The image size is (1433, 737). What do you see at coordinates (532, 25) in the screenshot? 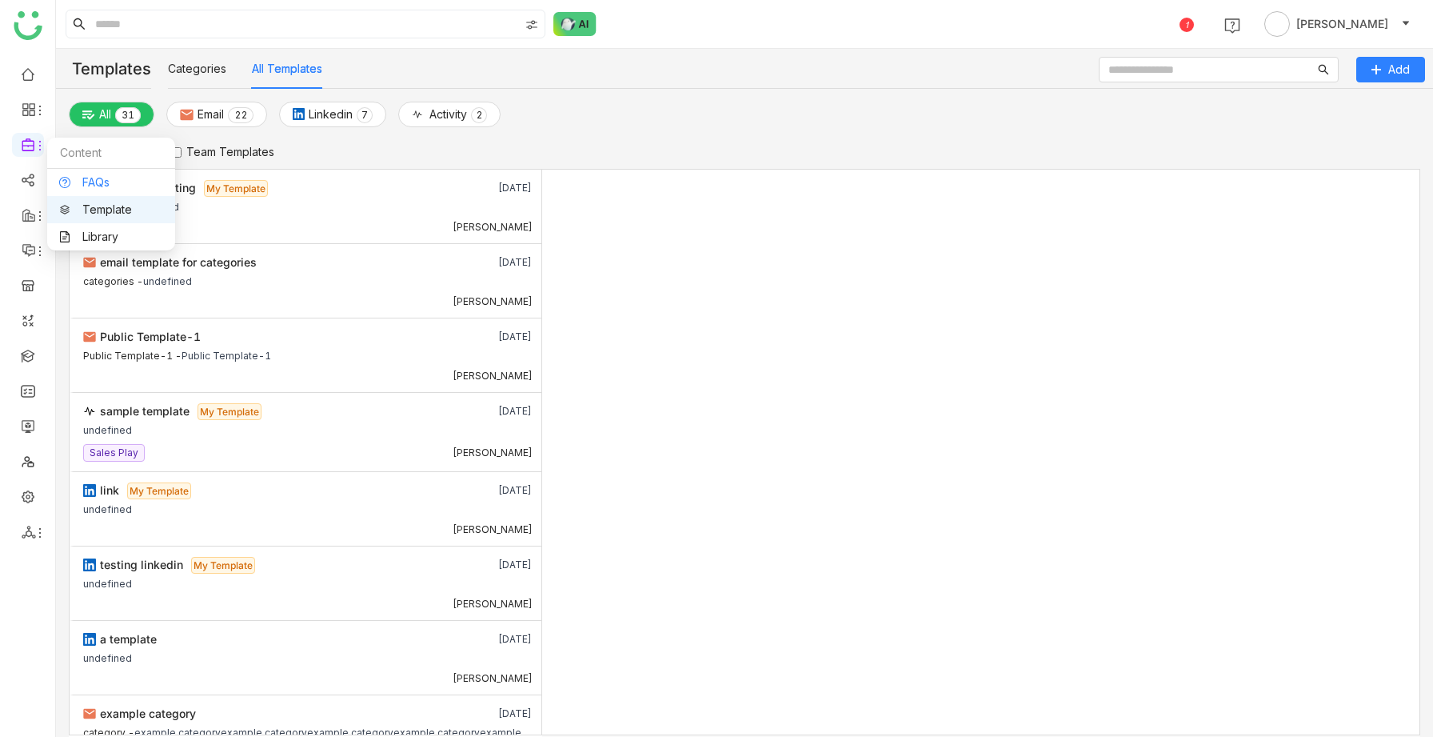
I see `img: search-type.svg` at bounding box center [532, 25].